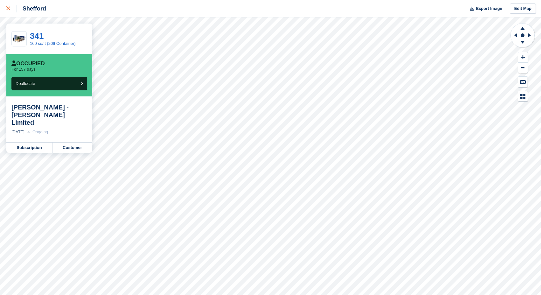 The height and width of the screenshot is (295, 541). Describe the element at coordinates (523, 9) in the screenshot. I see `a: Edit Map` at that location.